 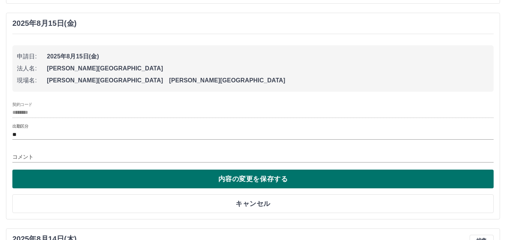 What do you see at coordinates (253, 179) in the screenshot?
I see `button: 内容の変更を保存する` at bounding box center [253, 179].